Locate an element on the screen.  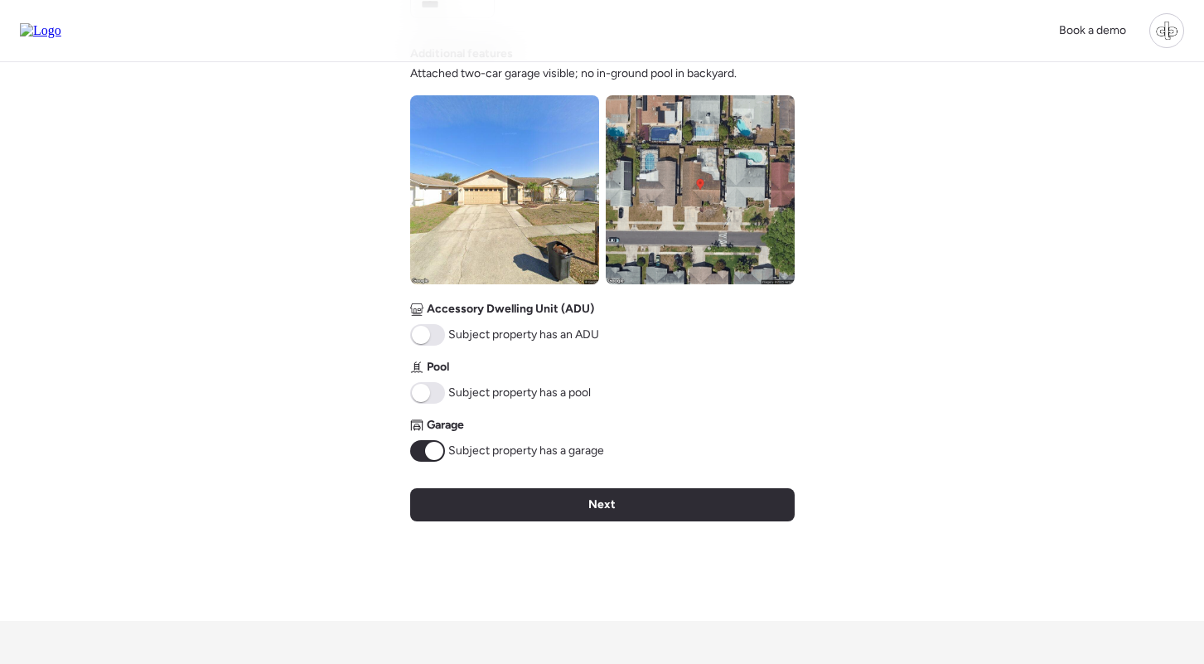
span: Subject property has an ADU is located at coordinates (524, 335).